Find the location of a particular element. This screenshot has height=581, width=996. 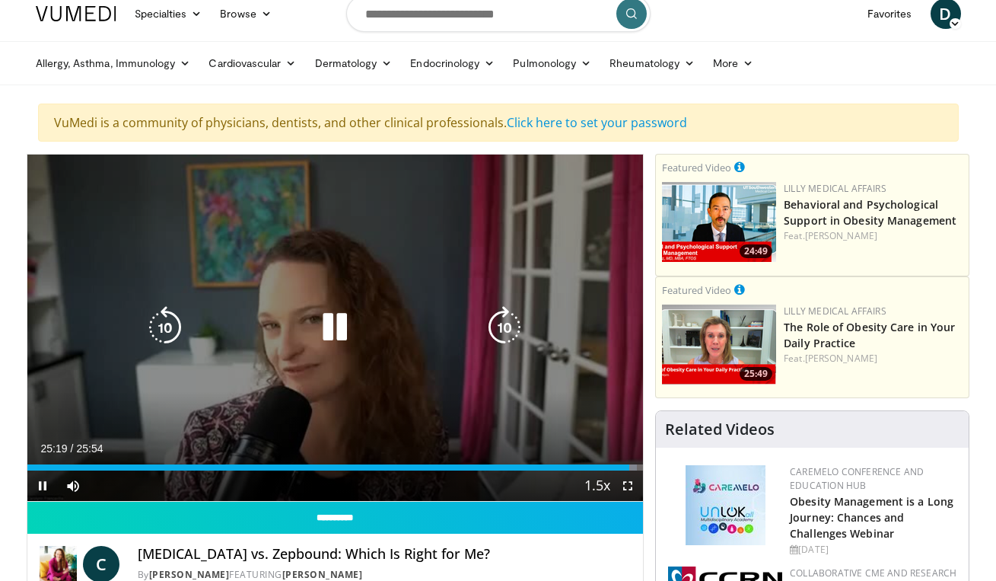

video-js: Video Player is located at coordinates (336, 328).